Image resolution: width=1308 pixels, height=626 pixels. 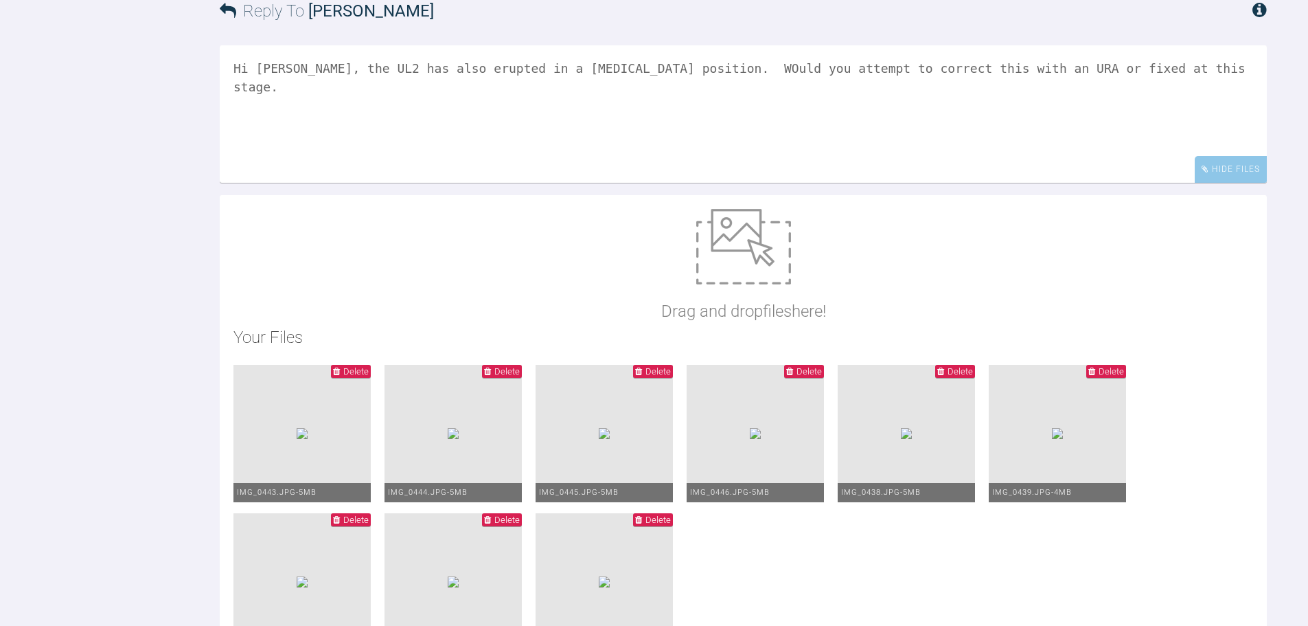 I want to click on span: IMG_0439.JPG - 4MB, so click(x=1032, y=492).